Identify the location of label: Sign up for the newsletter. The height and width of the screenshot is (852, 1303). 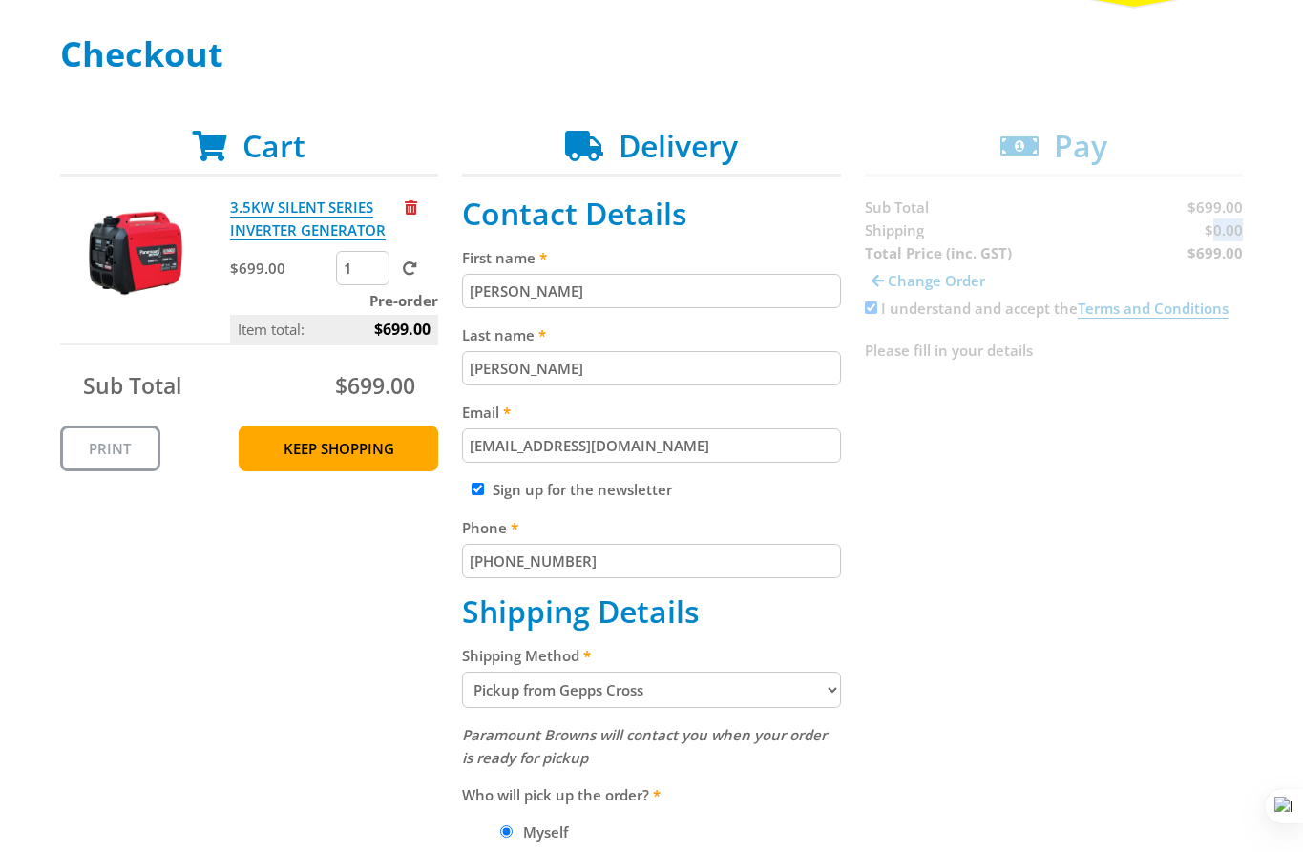
(582, 490).